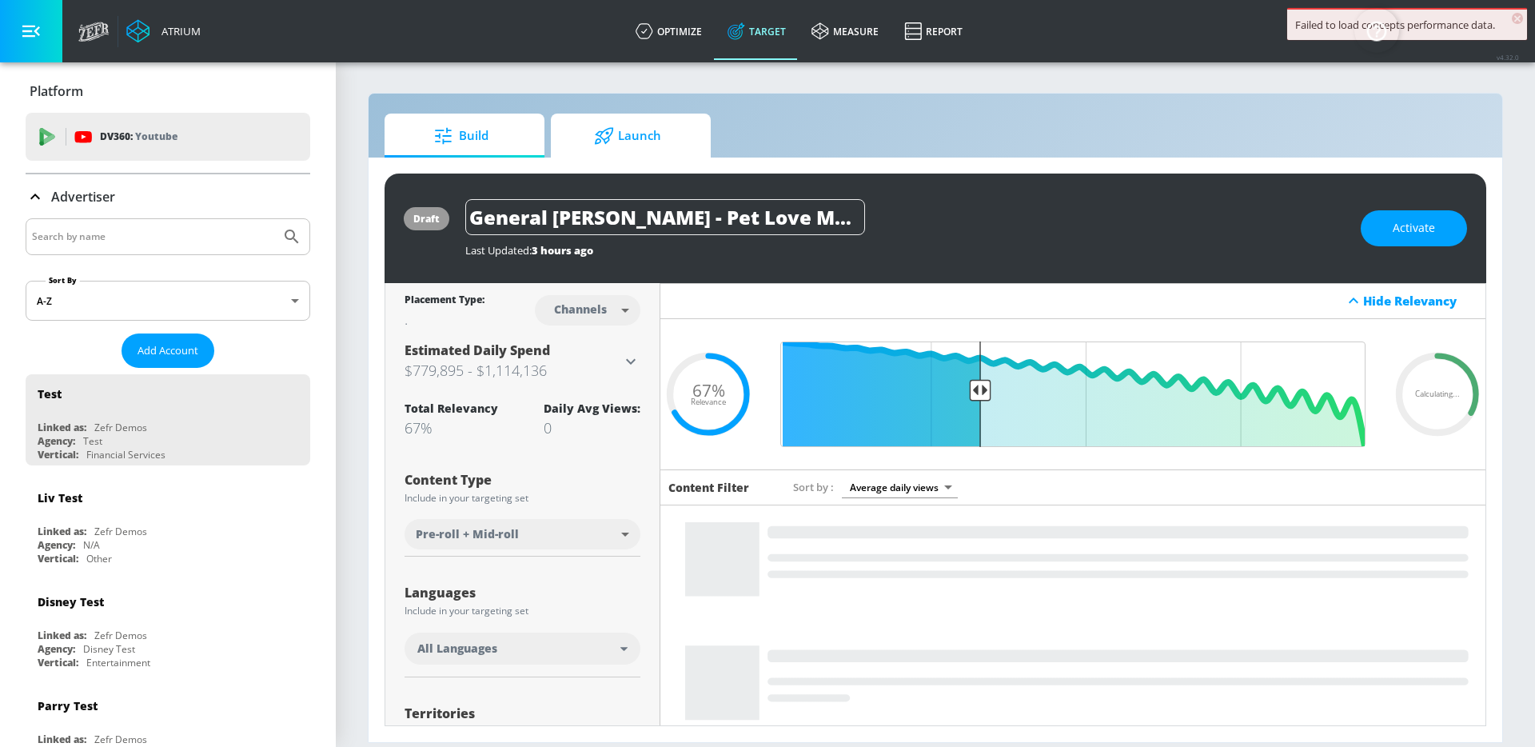  I want to click on a: measure, so click(845, 31).